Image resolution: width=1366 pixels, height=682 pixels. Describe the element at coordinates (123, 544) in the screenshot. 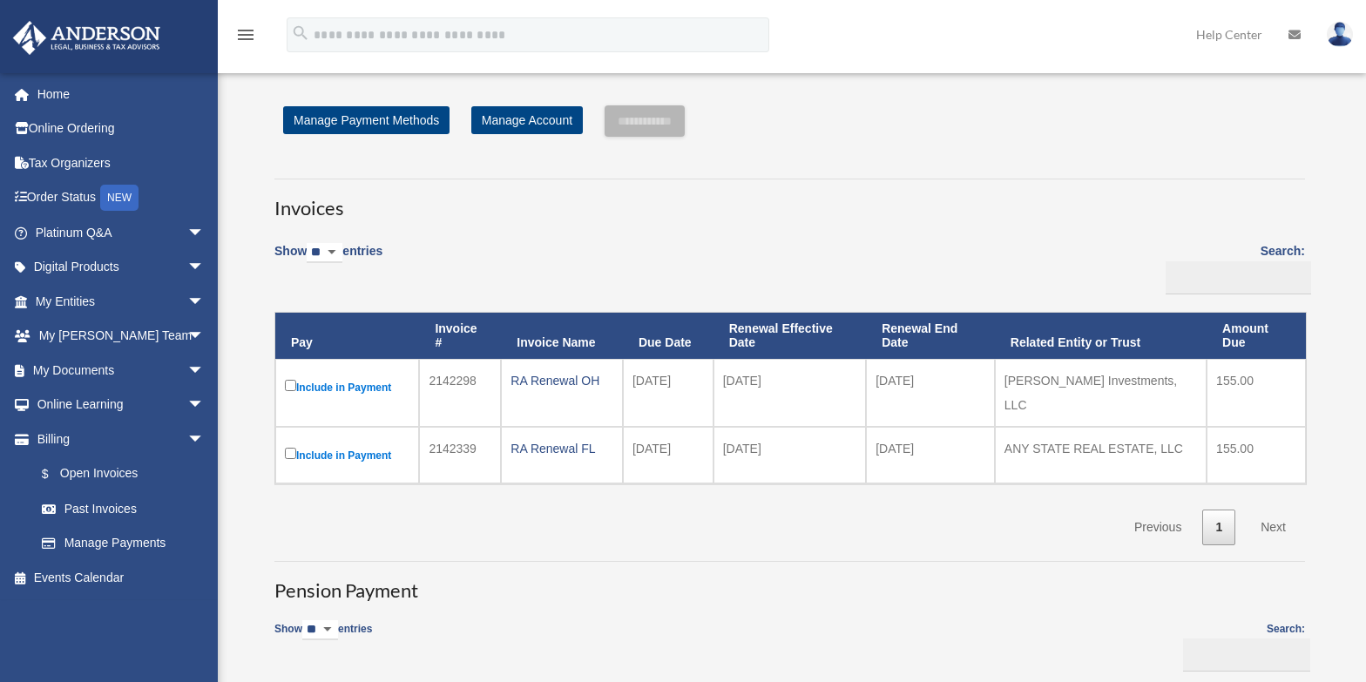

I see `a: Manage Payments` at that location.